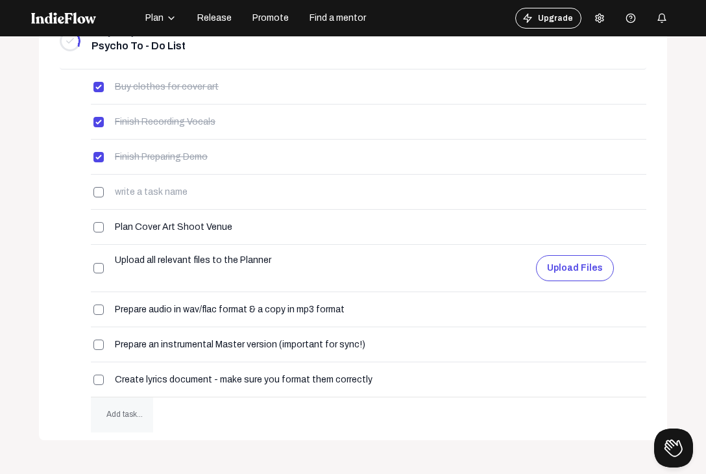 Image resolution: width=706 pixels, height=474 pixels. Describe the element at coordinates (271, 18) in the screenshot. I see `button: Promote` at that location.